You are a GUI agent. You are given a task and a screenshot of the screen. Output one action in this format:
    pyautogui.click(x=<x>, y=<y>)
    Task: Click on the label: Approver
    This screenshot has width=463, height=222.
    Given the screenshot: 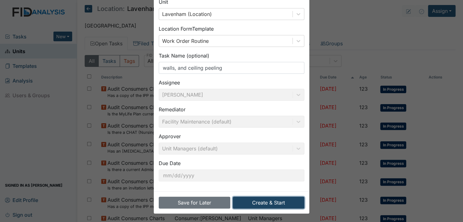 What is the action you would take?
    pyautogui.click(x=170, y=136)
    